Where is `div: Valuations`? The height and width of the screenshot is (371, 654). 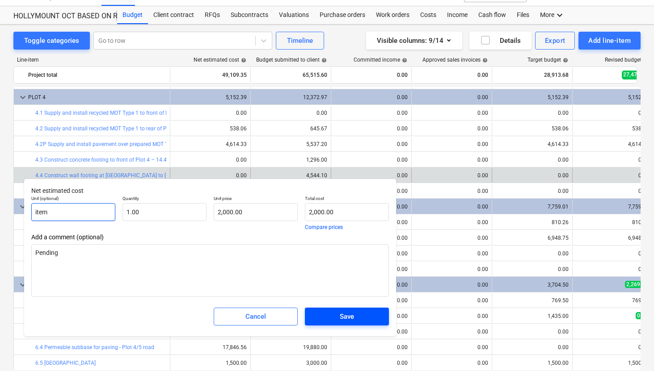 div: Valuations is located at coordinates (294, 15).